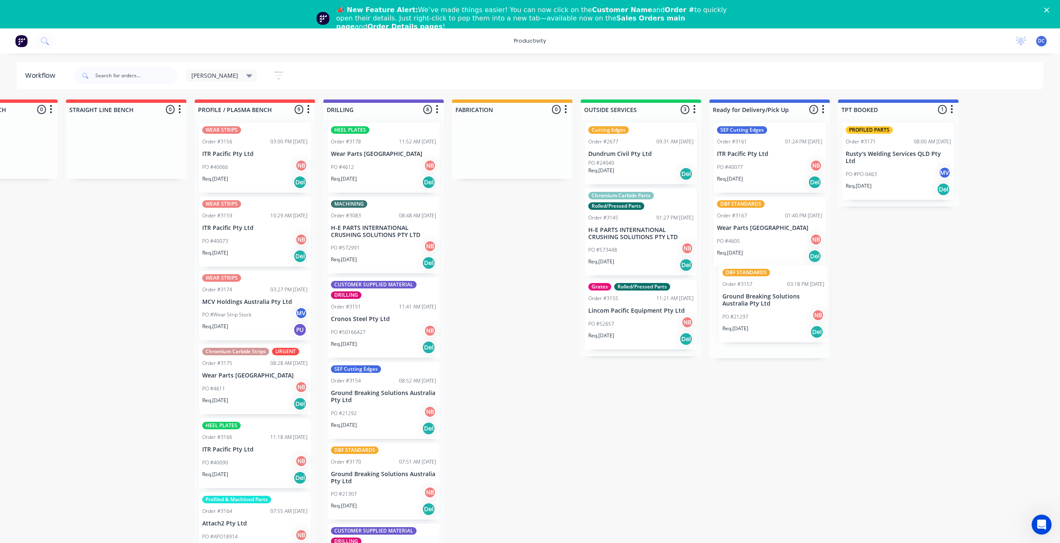 The height and width of the screenshot is (543, 1060). Describe the element at coordinates (622, 10) in the screenshot. I see `b: Customer Name` at that location.